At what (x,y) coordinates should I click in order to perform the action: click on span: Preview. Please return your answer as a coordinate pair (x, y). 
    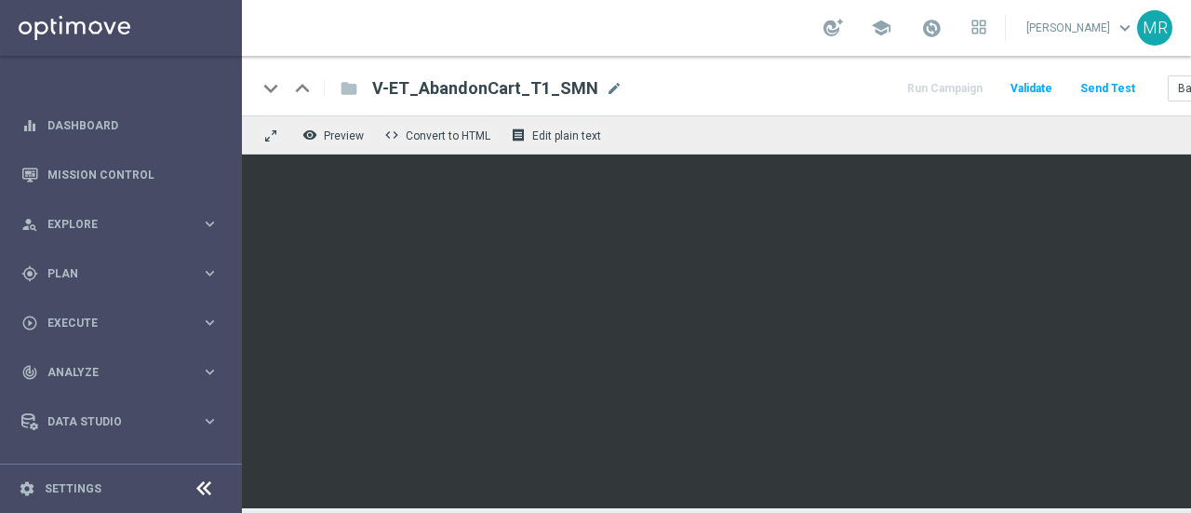
    Looking at the image, I should click on (343, 136).